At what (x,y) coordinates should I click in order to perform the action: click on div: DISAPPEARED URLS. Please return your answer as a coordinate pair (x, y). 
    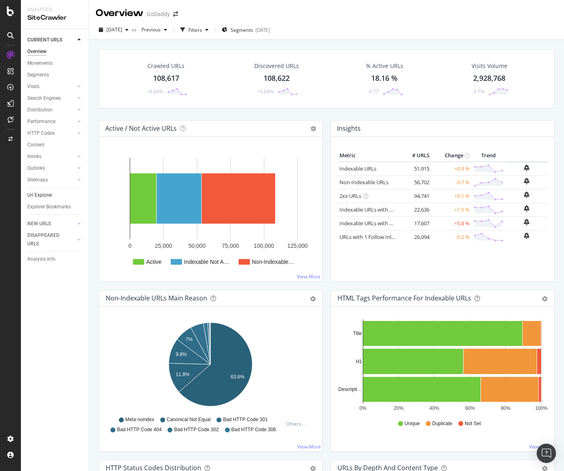
    Looking at the image, I should click on (47, 239).